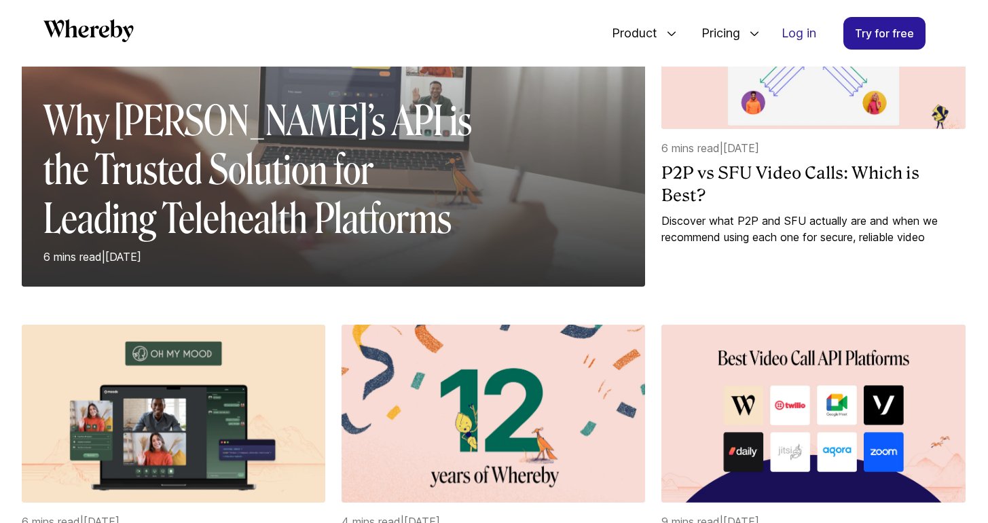 Image resolution: width=988 pixels, height=523 pixels. Describe the element at coordinates (799, 33) in the screenshot. I see `a: Log in` at that location.